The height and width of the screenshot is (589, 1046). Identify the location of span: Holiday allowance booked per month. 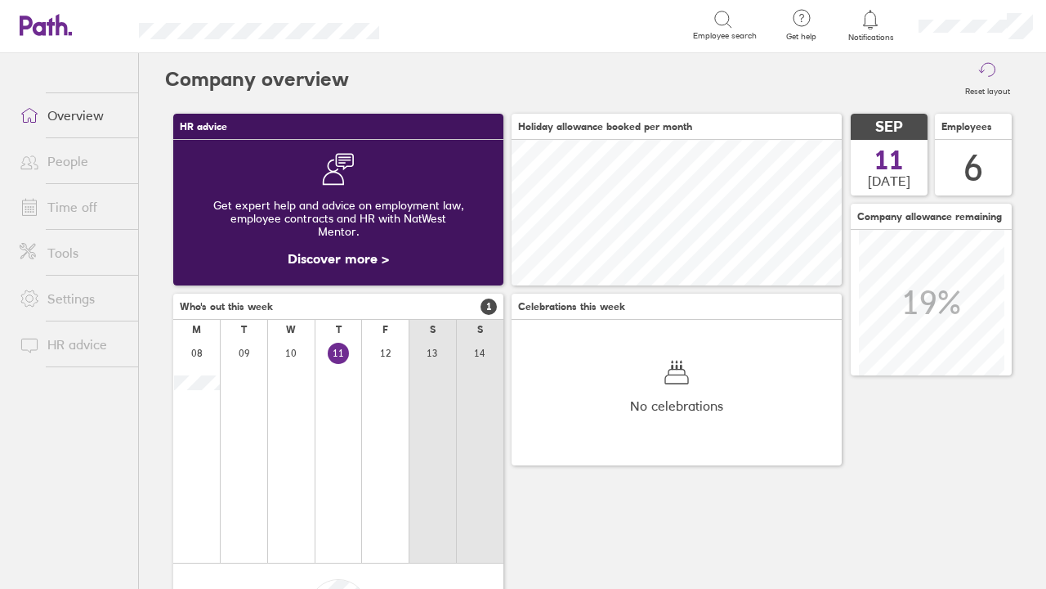
(605, 127).